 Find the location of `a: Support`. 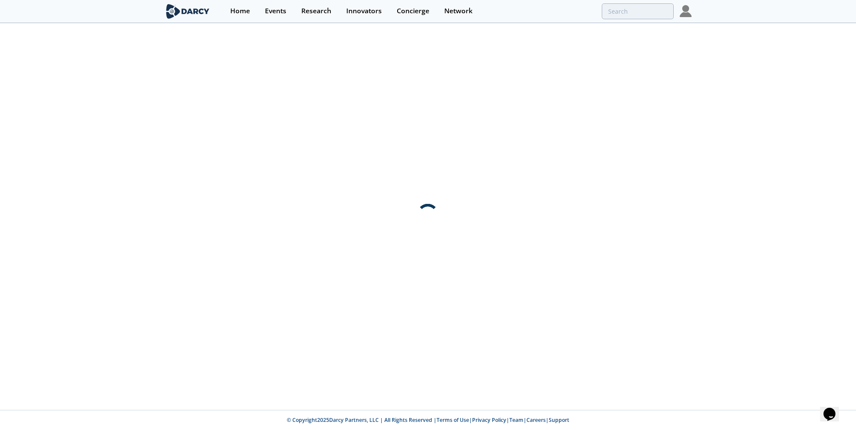

a: Support is located at coordinates (559, 420).